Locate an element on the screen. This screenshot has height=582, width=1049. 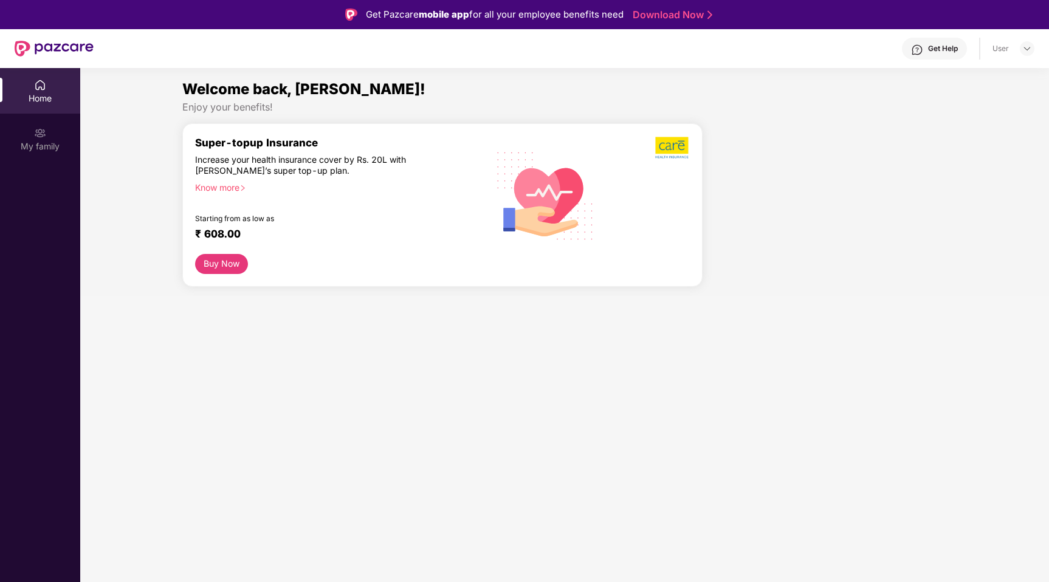
img: svg+xml;base64,PHN2ZyBpZD0iRHJvcGRvd24tMzJ4MzIiIHhtbG5zPSJodHRwOi8vd3d3LnczLm9yZy8yMDAwL3N2ZyIgd2... is located at coordinates (1027, 49).